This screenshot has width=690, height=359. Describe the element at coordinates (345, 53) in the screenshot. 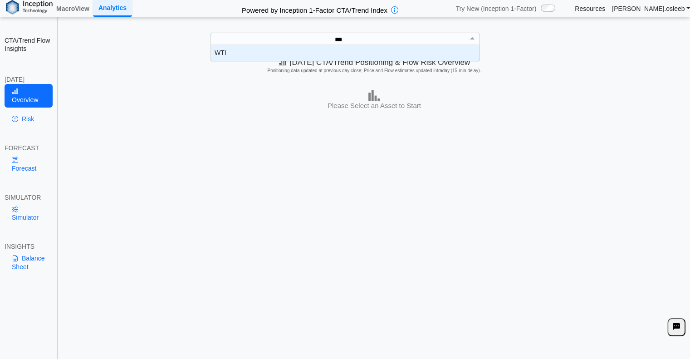

I see `div: grid` at that location.